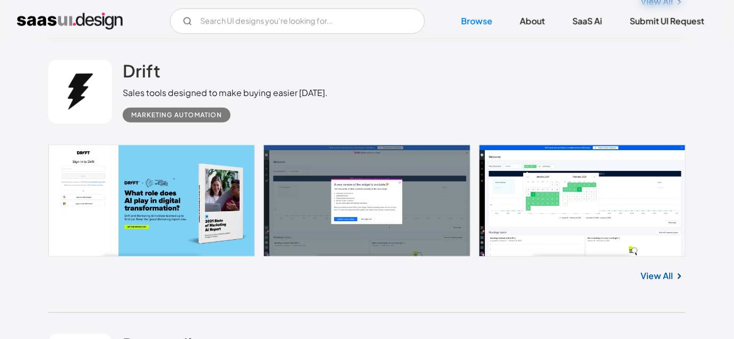  I want to click on a: home, so click(70, 21).